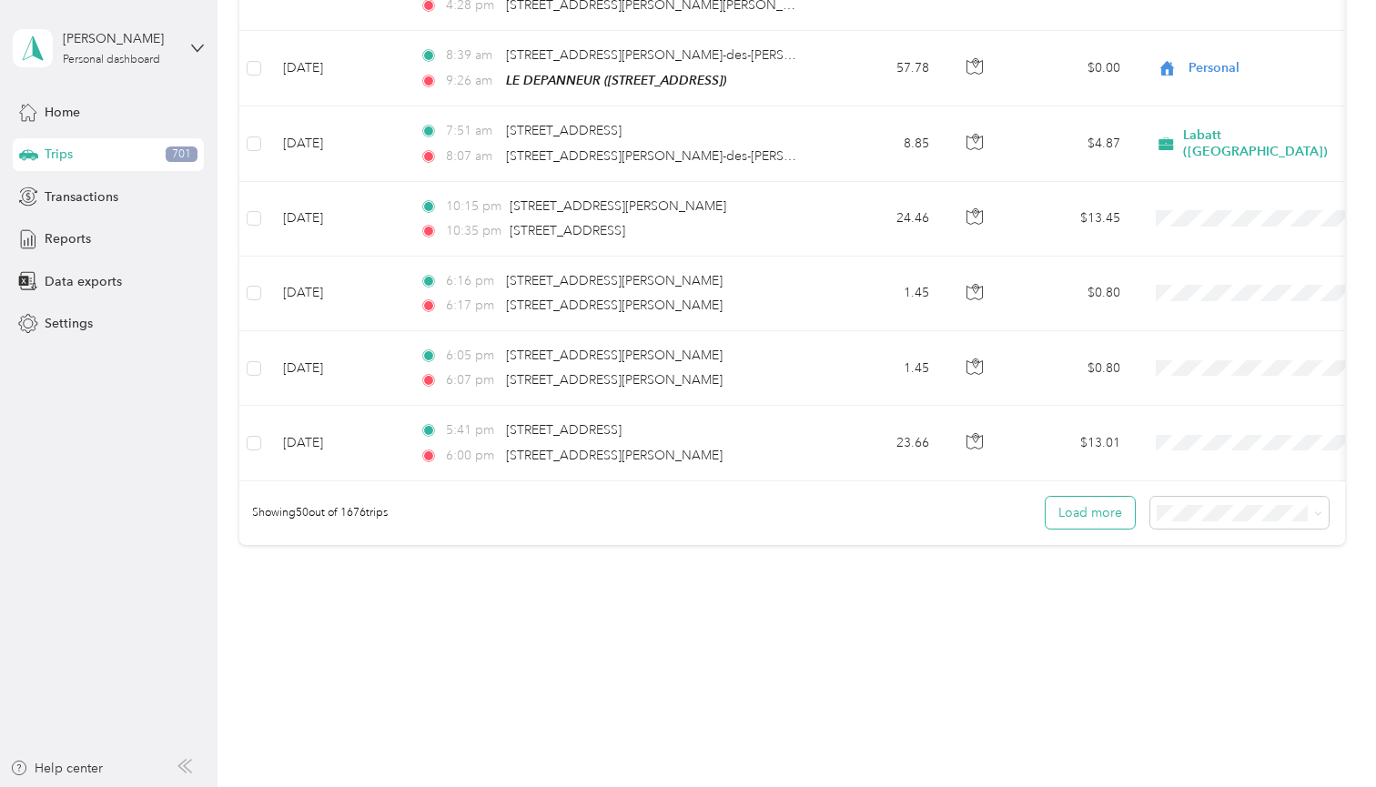 Image resolution: width=1376 pixels, height=787 pixels. I want to click on td: 24.46, so click(883, 219).